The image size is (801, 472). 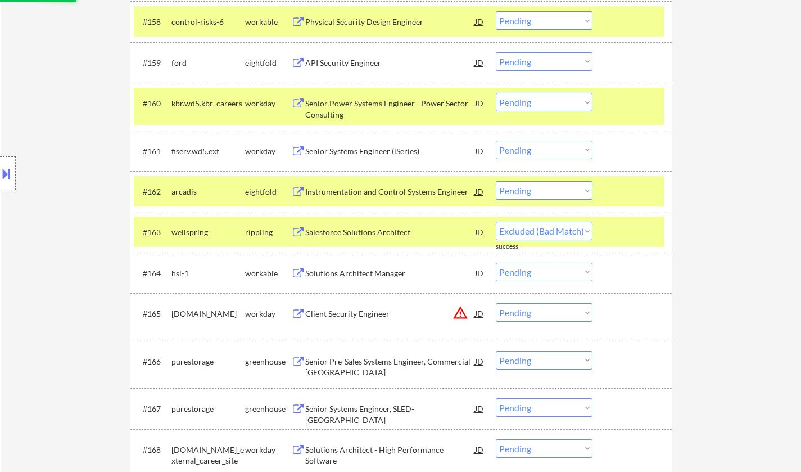 What do you see at coordinates (152, 22) in the screenshot?
I see `div: #158` at bounding box center [152, 22].